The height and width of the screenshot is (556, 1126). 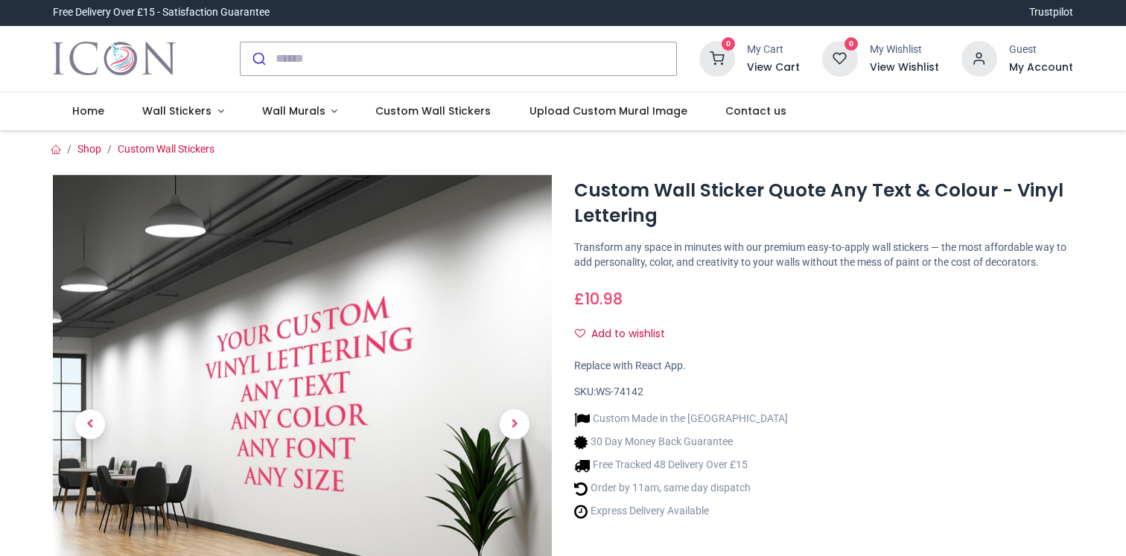 What do you see at coordinates (620, 392) in the screenshot?
I see `span: WS-74142` at bounding box center [620, 392].